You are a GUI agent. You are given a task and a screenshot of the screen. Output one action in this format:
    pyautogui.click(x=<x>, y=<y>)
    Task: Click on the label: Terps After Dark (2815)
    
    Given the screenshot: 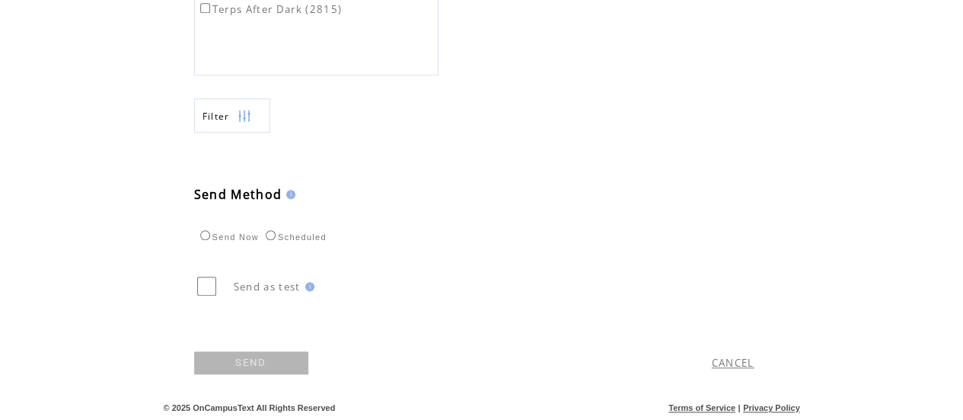 What is the action you would take?
    pyautogui.click(x=270, y=9)
    